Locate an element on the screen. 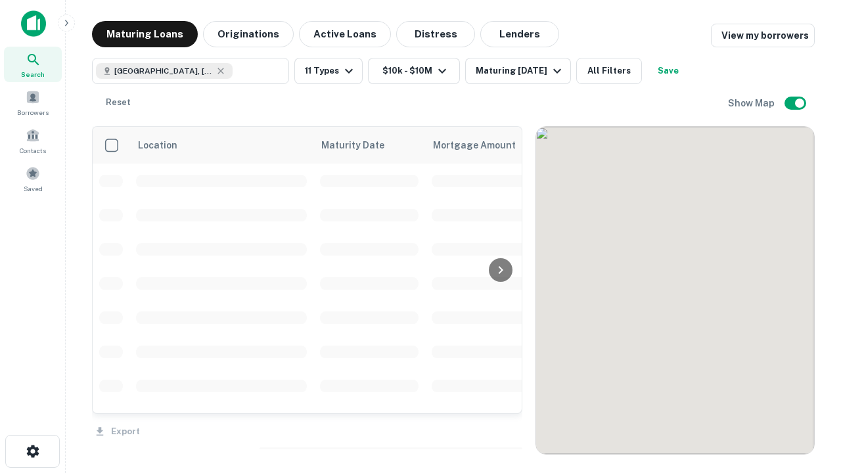 The height and width of the screenshot is (473, 841). span: Saved is located at coordinates (33, 189).